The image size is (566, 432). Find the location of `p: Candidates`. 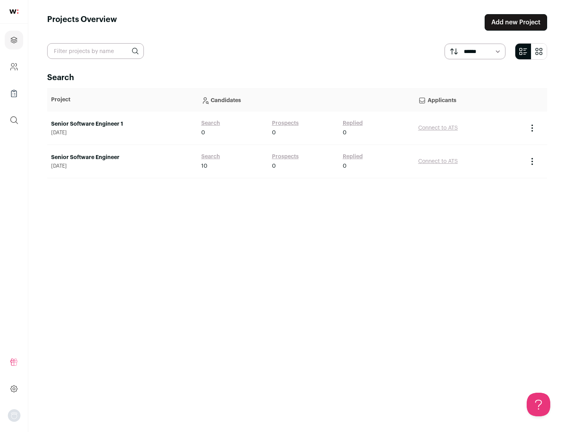

p: Candidates is located at coordinates (306, 100).